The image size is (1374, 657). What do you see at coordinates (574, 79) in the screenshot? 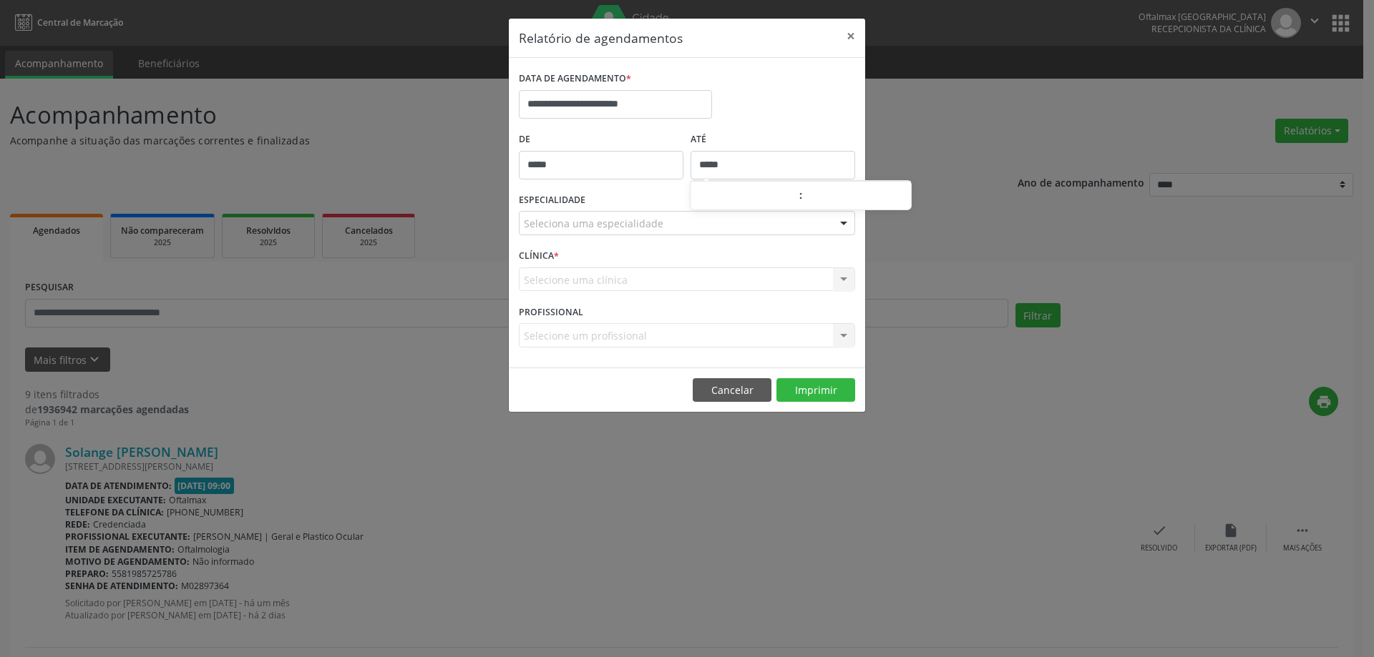
I see `label: DATA DE AGENDAMENTO` at bounding box center [574, 79].